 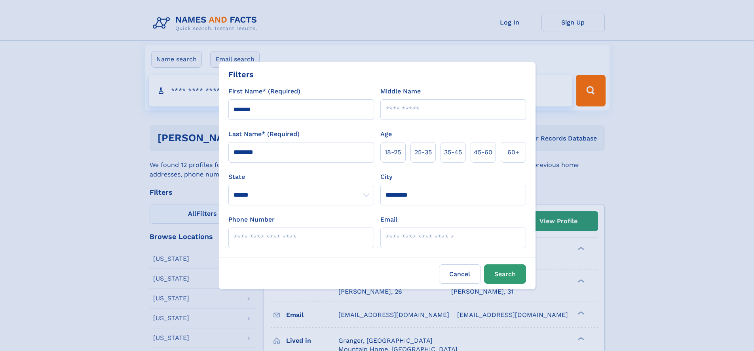 What do you see at coordinates (401, 91) in the screenshot?
I see `label: Middle Name` at bounding box center [401, 91].